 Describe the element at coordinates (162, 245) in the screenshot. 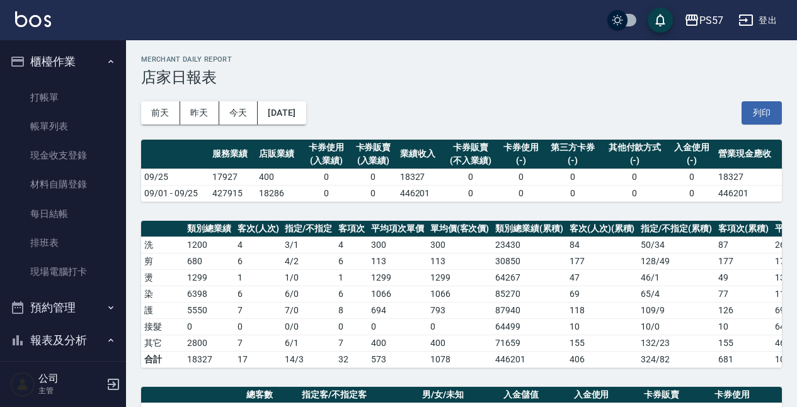

I see `td: 洗` at that location.